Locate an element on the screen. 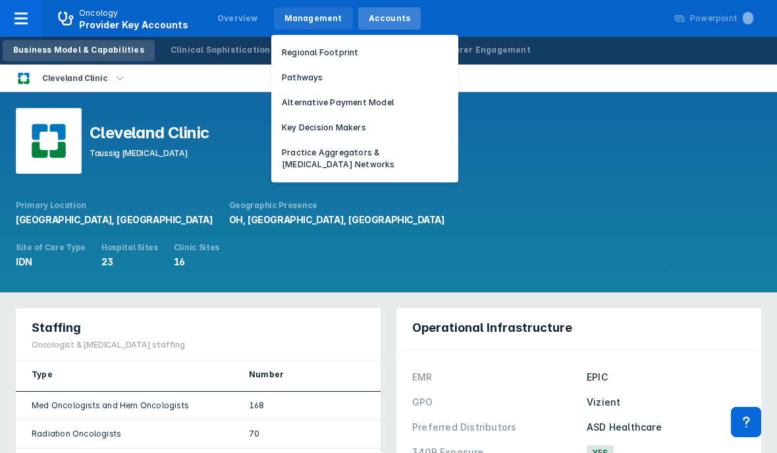  div: Vizient is located at coordinates (665, 402).